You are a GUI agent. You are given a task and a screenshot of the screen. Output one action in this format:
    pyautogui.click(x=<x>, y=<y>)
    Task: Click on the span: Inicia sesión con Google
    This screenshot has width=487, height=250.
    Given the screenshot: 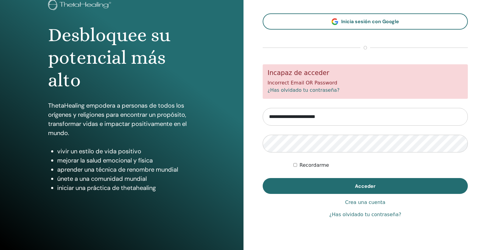 What is the action you would take?
    pyautogui.click(x=370, y=21)
    